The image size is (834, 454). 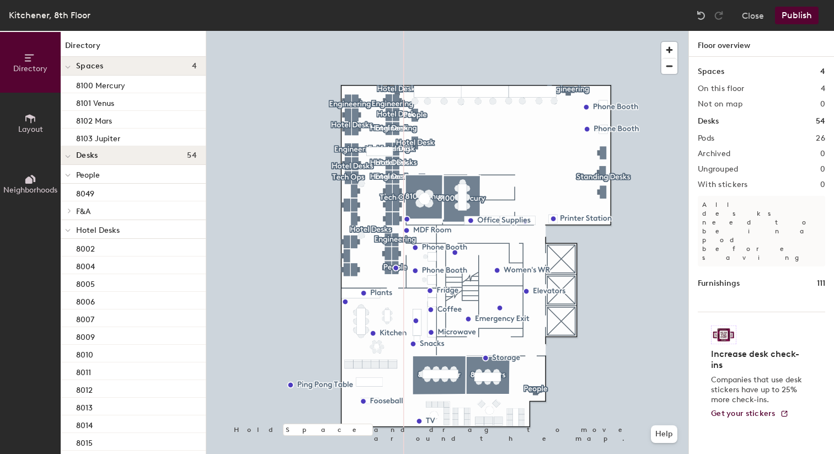 What do you see at coordinates (797, 15) in the screenshot?
I see `button: Publish` at bounding box center [797, 15].